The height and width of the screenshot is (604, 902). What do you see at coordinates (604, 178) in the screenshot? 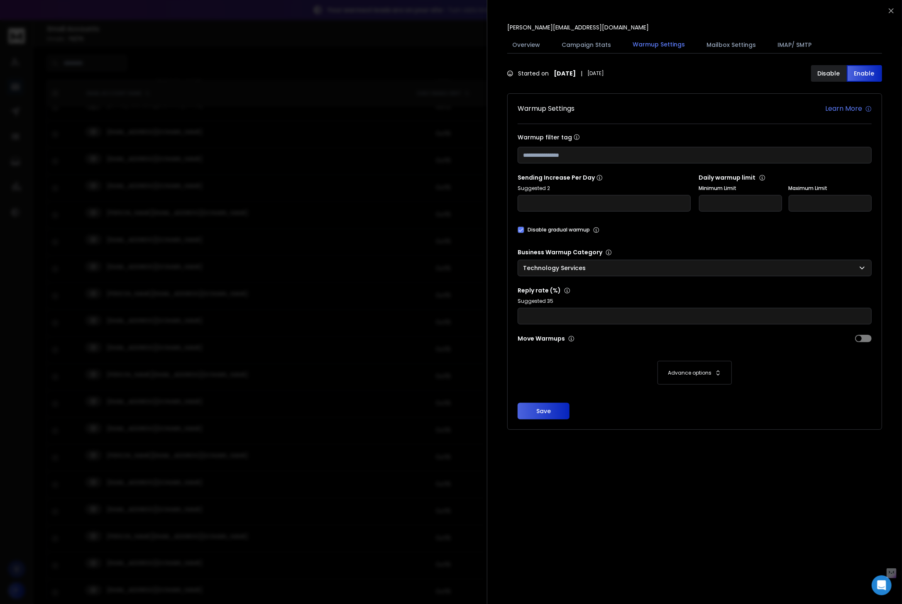
I see `p: Sending Increase Per Day` at bounding box center [604, 178].